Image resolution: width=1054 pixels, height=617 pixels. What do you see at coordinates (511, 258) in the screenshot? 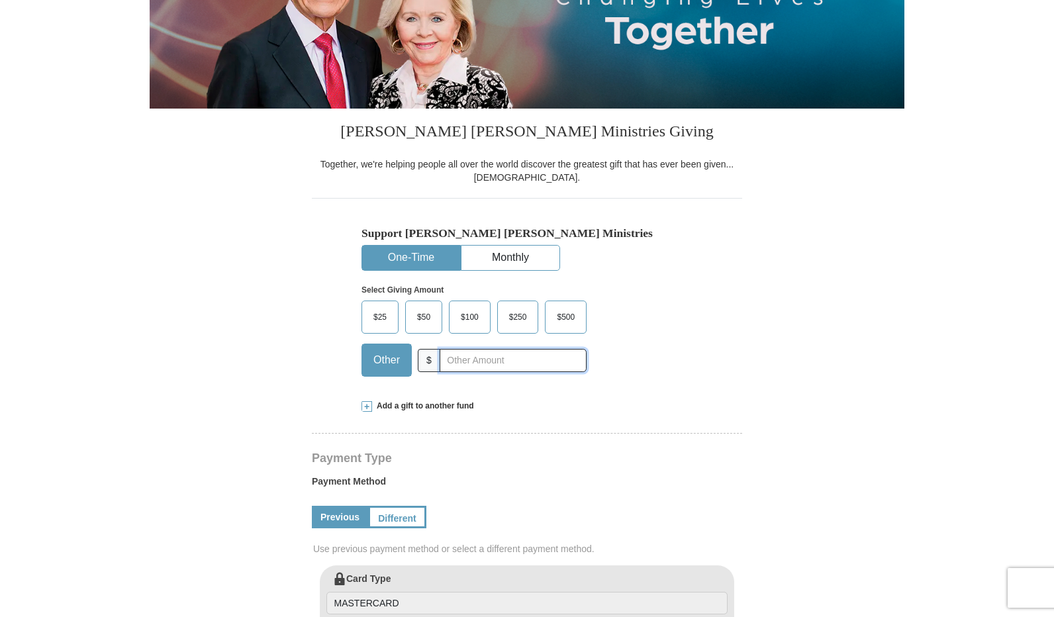
I see `button: Monthly` at bounding box center [511, 258].